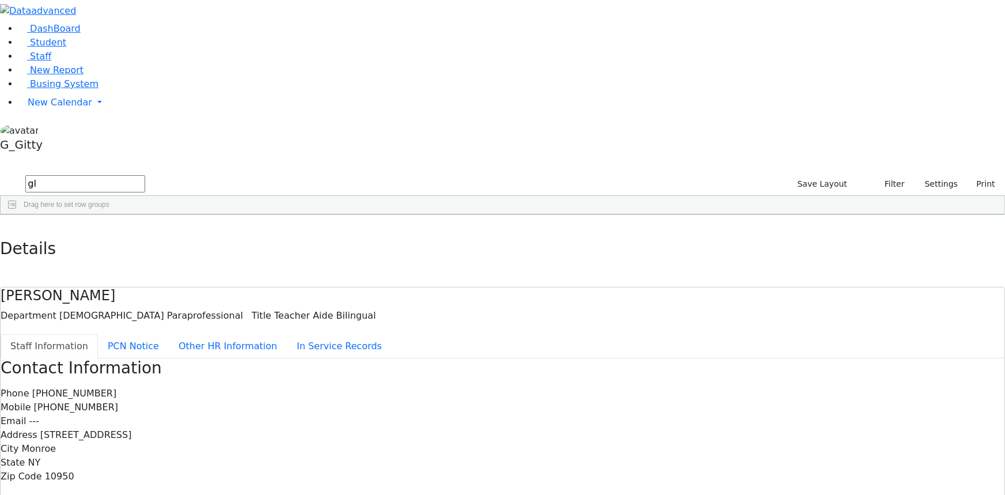  What do you see at coordinates (40, 56) in the screenshot?
I see `span: Staff` at bounding box center [40, 56].